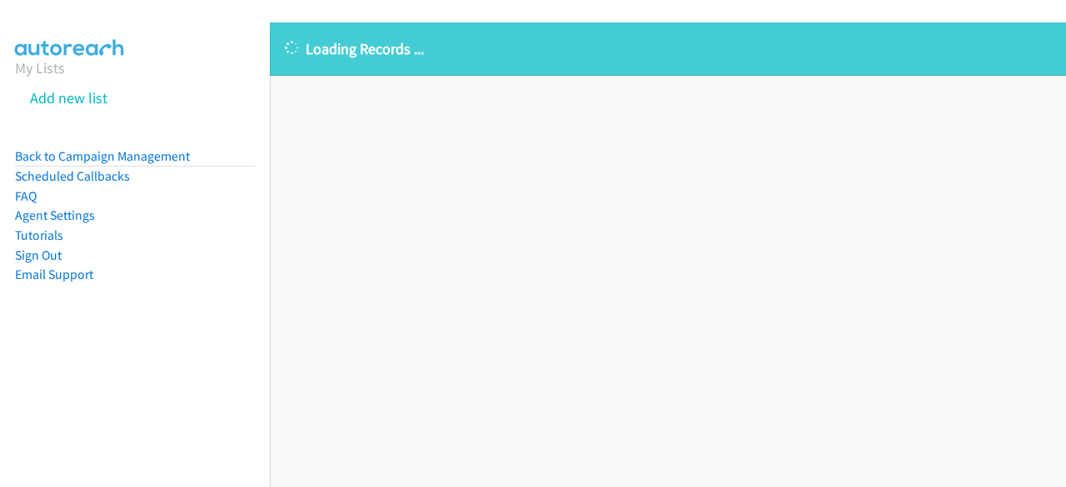  I want to click on a: Agent Settings, so click(55, 215).